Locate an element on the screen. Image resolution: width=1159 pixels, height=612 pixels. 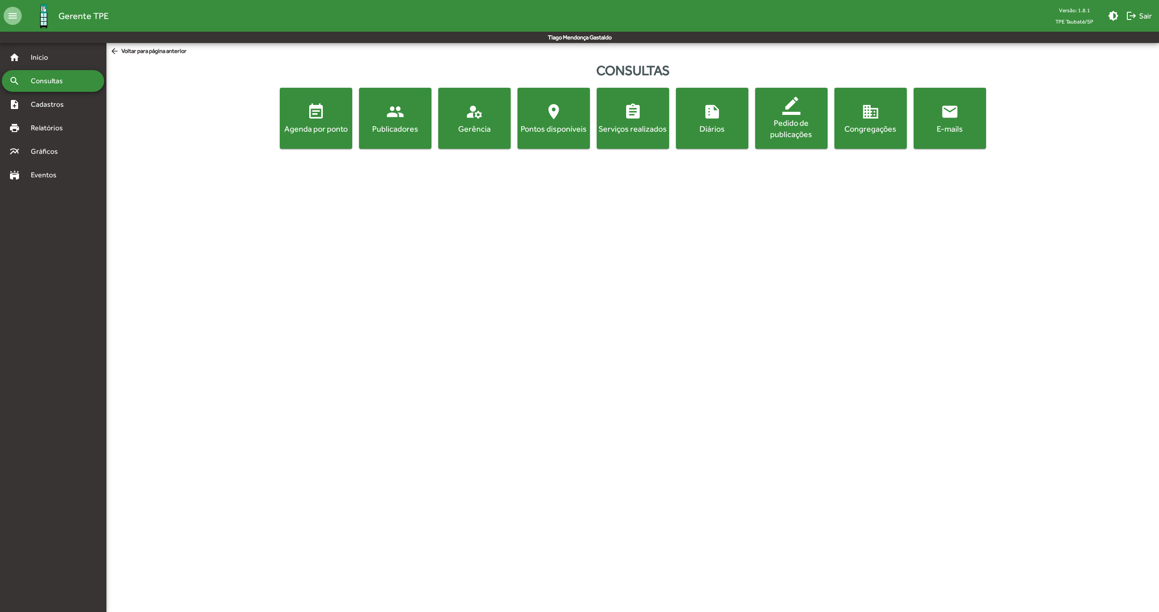
span: Relatórios is located at coordinates (50, 128).